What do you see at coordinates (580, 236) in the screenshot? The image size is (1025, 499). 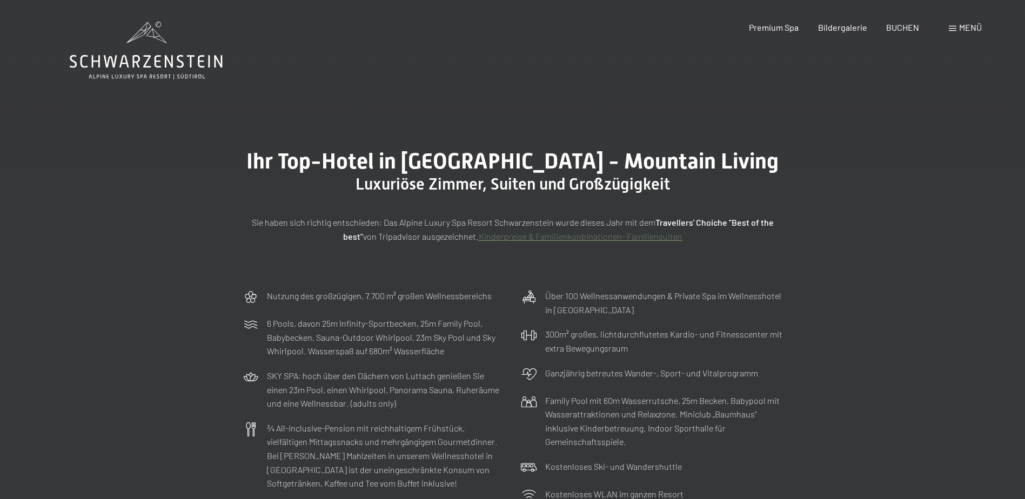 I see `a: Kinderpreise & Familienkonbinationen- Familiensuiten` at bounding box center [580, 236].